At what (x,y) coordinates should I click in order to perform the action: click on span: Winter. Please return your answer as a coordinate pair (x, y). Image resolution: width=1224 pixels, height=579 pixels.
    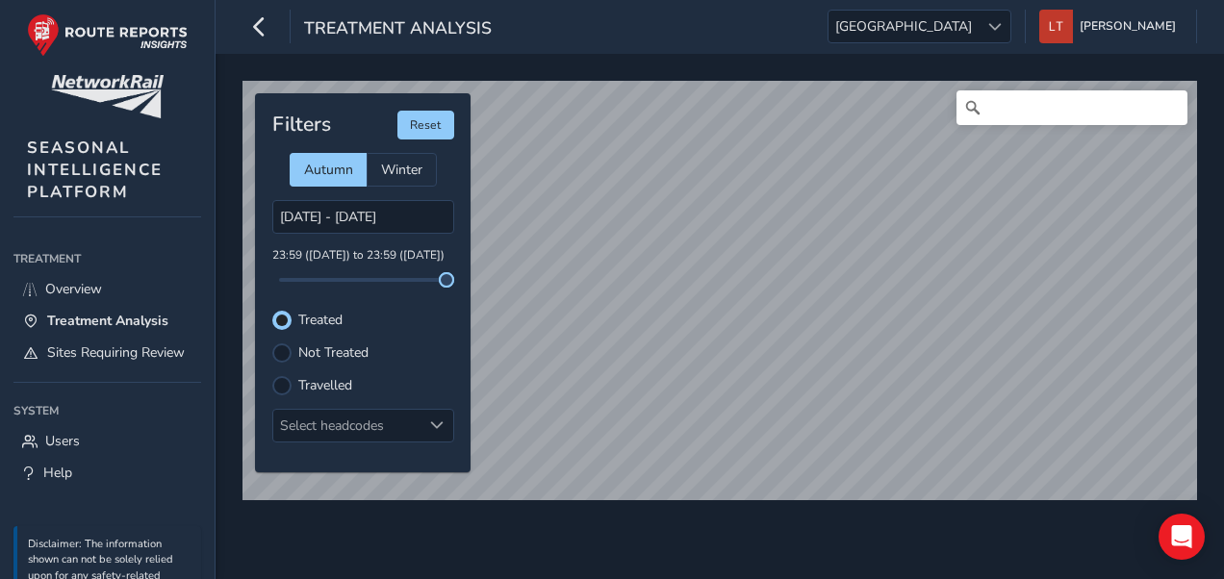
    Looking at the image, I should click on (401, 169).